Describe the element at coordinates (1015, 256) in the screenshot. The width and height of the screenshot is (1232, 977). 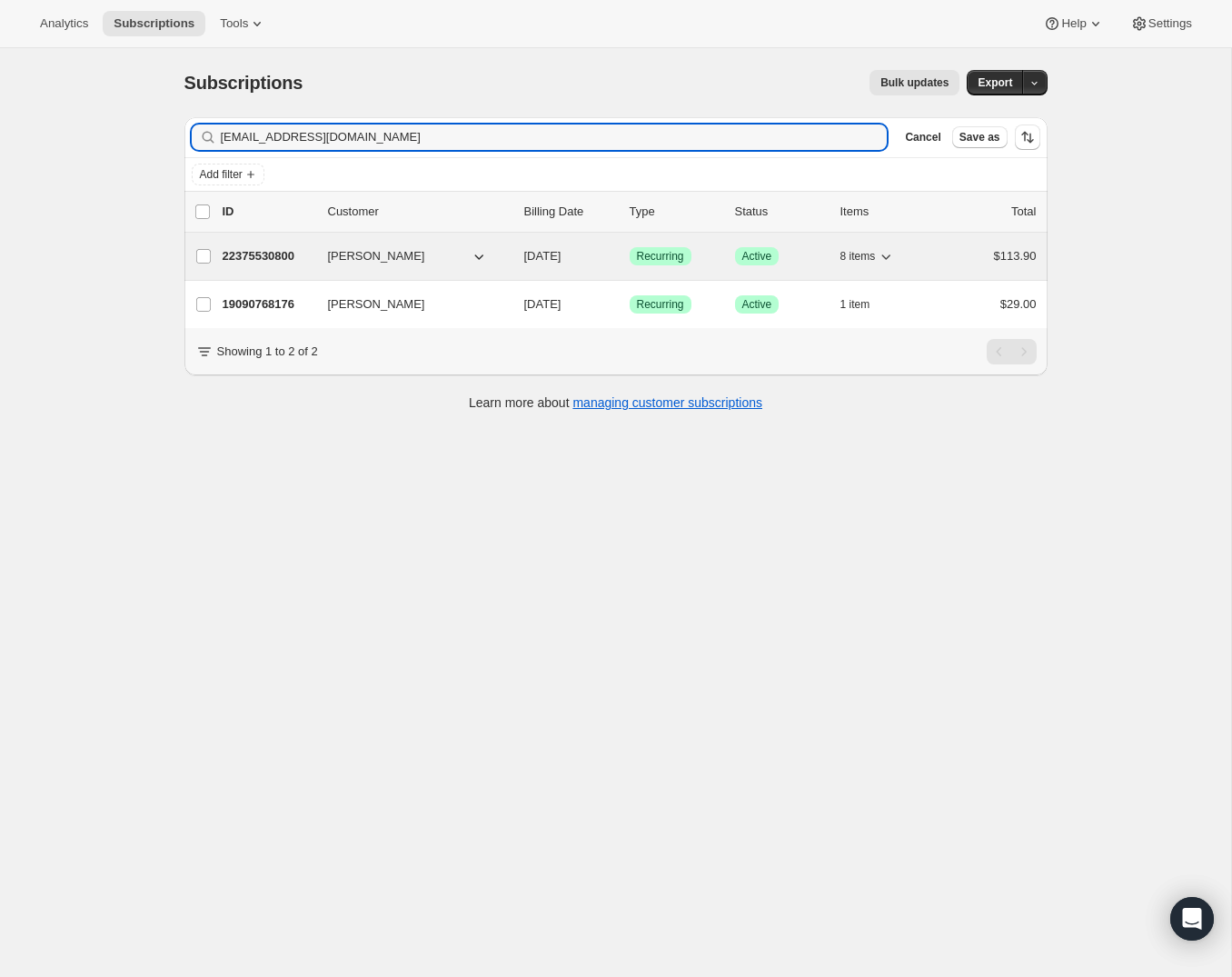
I see `span: $113.90` at that location.